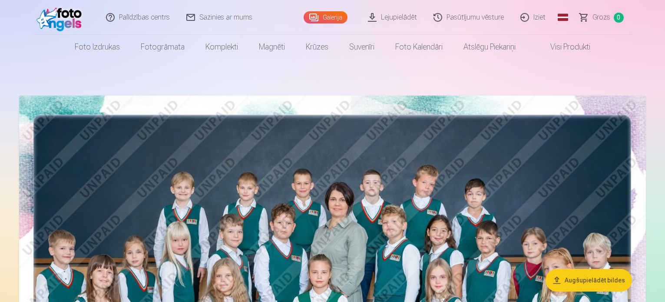 This screenshot has height=302, width=665. What do you see at coordinates (97, 47) in the screenshot?
I see `a: Foto izdrukas` at bounding box center [97, 47].